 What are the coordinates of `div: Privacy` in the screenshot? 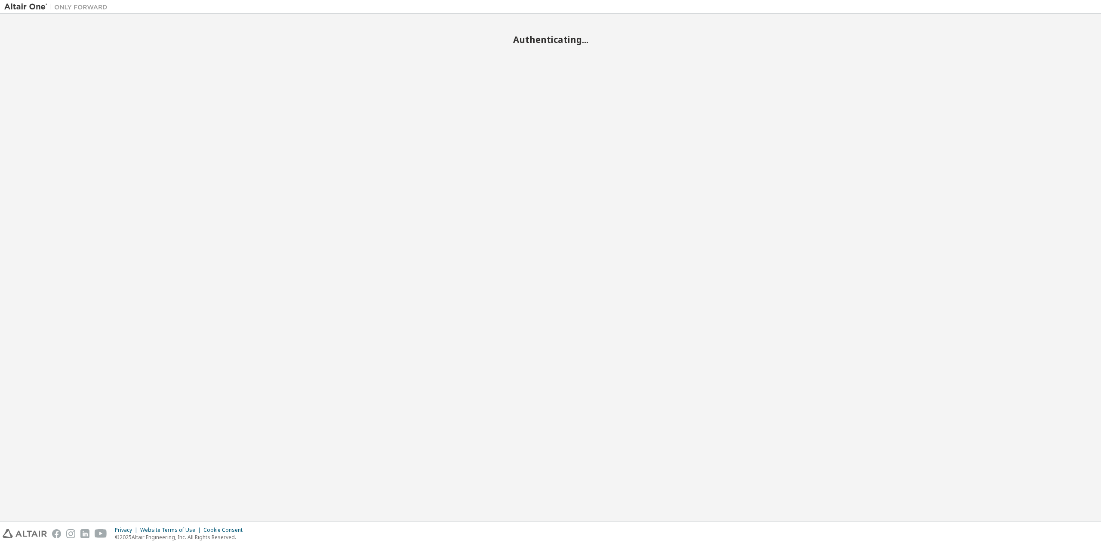 It's located at (127, 530).